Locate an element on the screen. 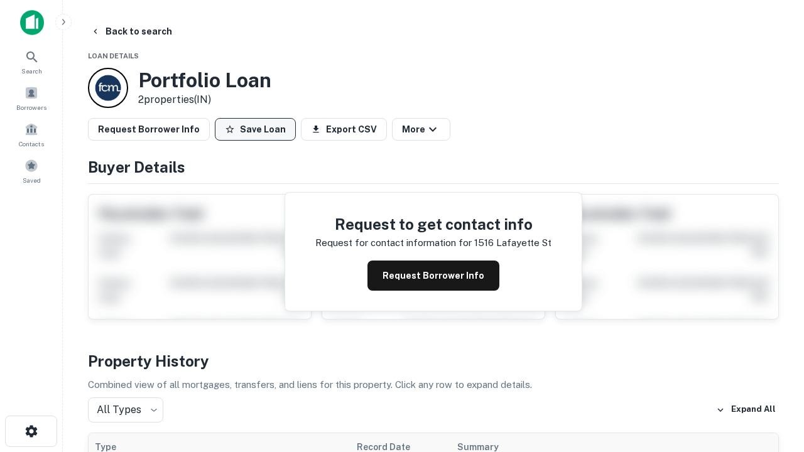  a: Contacts is located at coordinates (31, 134).